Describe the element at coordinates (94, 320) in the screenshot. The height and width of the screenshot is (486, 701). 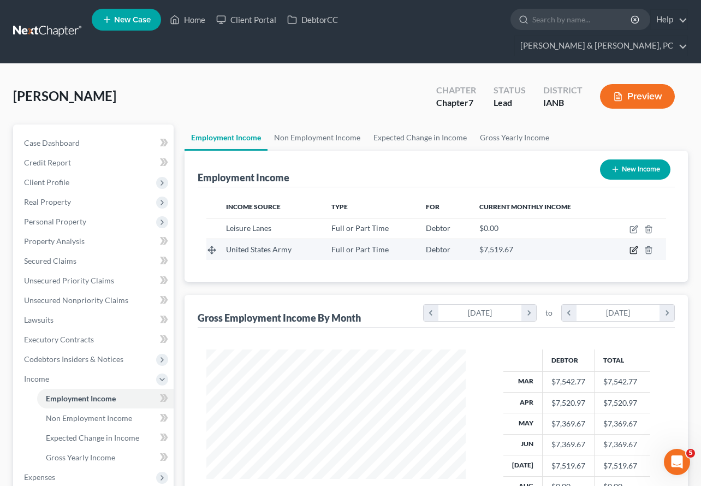
I see `a: Lawsuits` at that location.